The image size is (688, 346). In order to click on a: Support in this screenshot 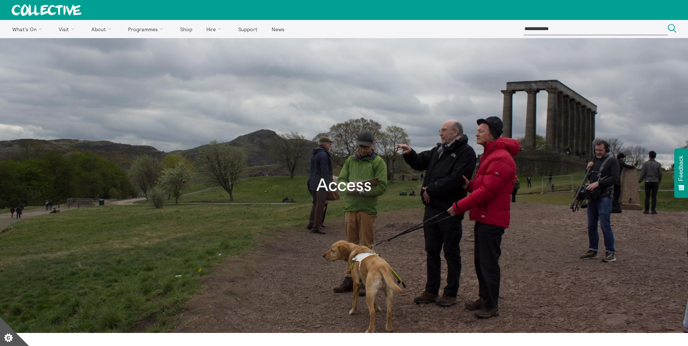, I will do `click(248, 29)`.